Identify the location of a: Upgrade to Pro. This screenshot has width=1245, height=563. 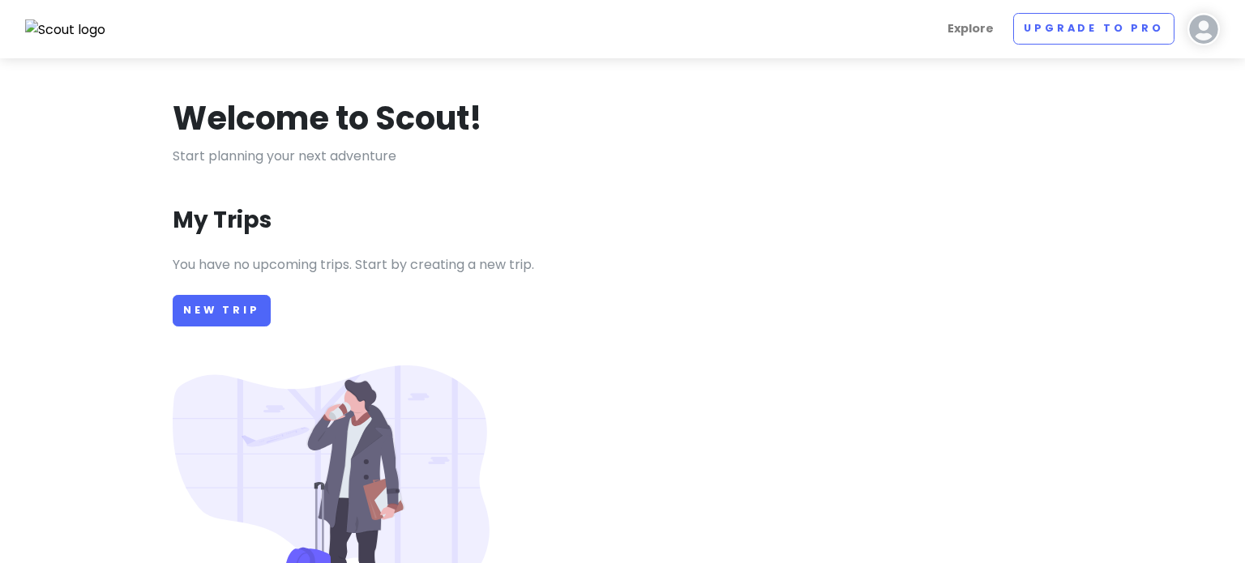
(1093, 28).